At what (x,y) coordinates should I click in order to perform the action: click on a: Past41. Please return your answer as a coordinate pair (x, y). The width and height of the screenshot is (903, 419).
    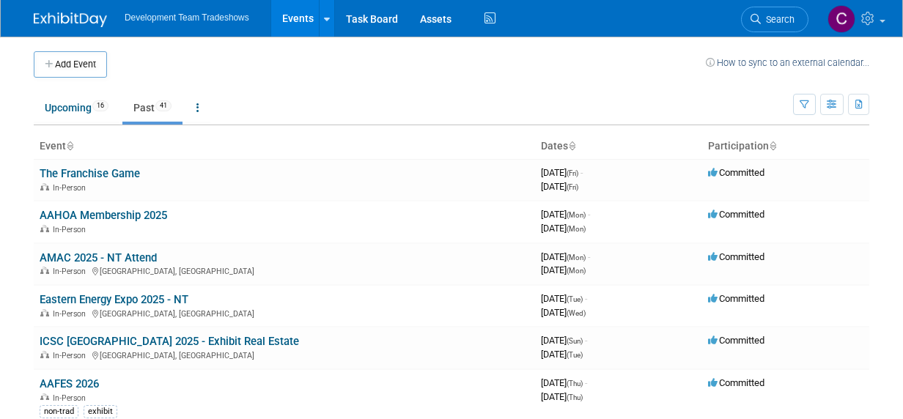
    Looking at the image, I should click on (152, 108).